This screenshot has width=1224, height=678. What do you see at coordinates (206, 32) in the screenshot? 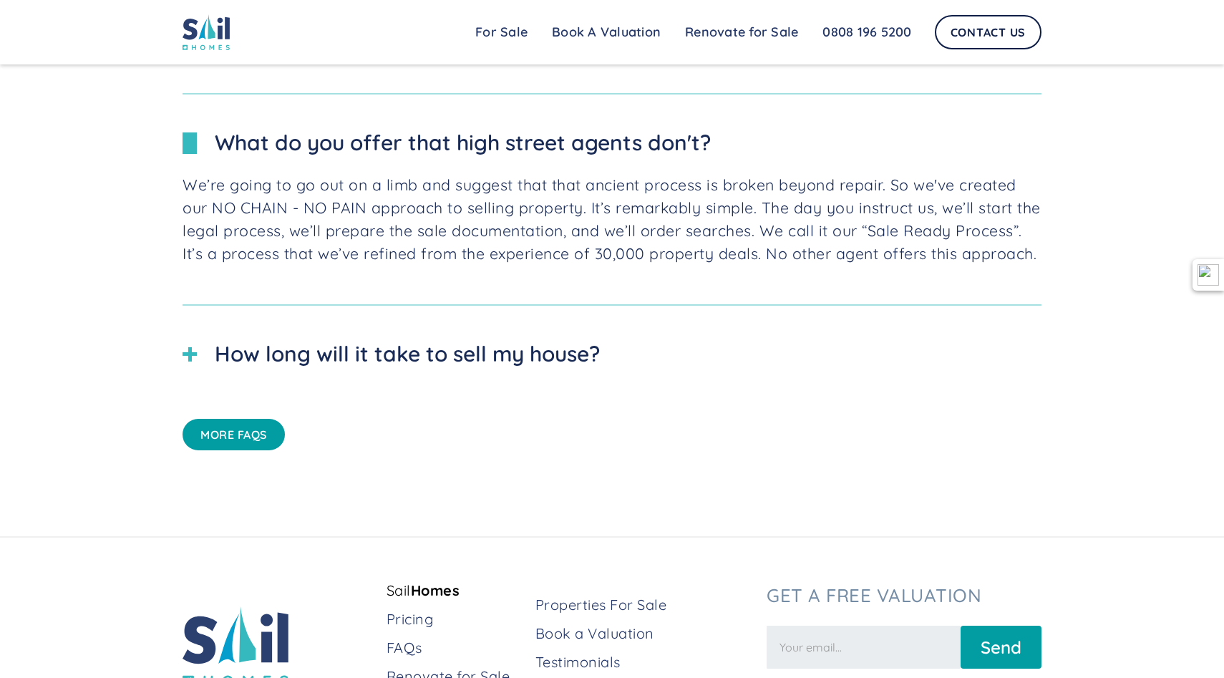
I see `img: sail home logo colored` at bounding box center [206, 32].